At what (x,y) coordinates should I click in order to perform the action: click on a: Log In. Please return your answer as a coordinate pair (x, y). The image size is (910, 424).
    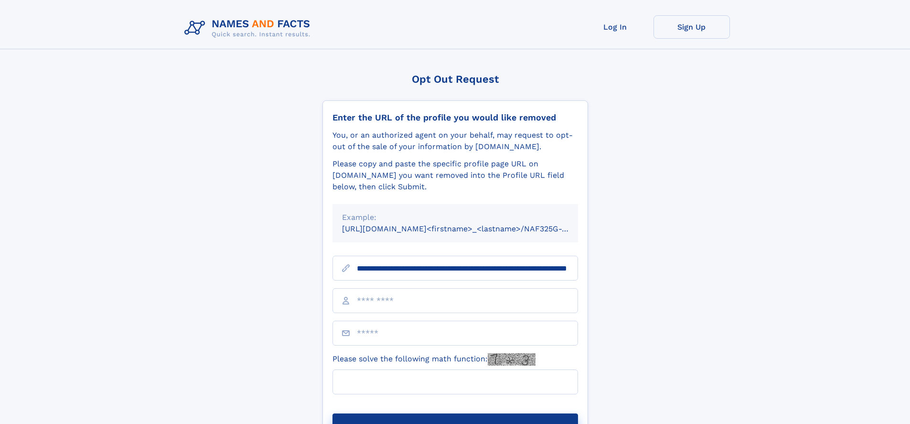
    Looking at the image, I should click on (615, 27).